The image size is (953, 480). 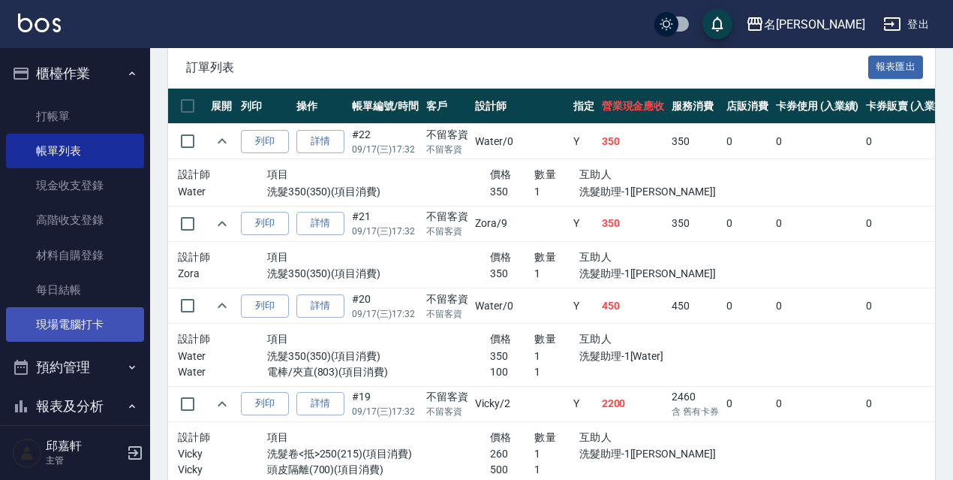 I want to click on p: 含 舊有卡券, so click(x=695, y=411).